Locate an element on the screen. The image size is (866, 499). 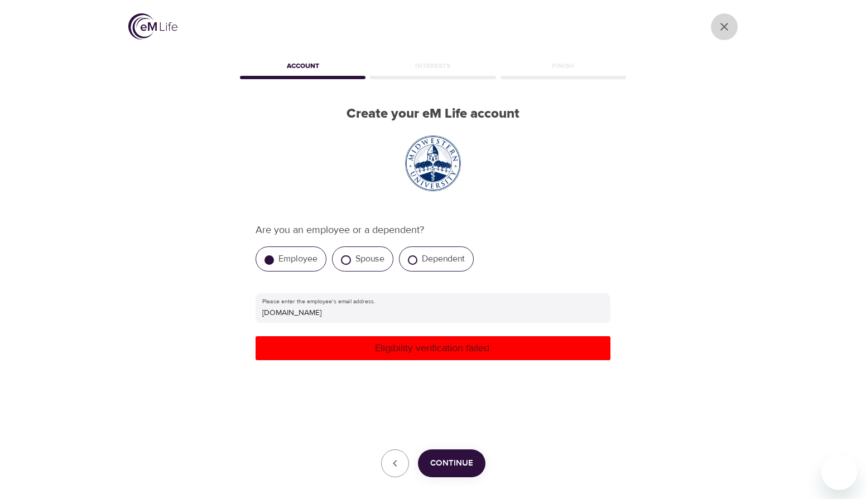
label: Dependent is located at coordinates (443, 259).